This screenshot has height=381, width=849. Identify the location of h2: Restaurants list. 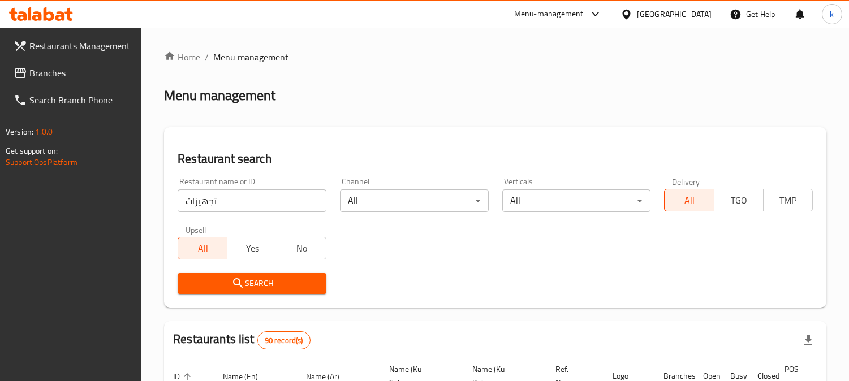
(241, 340).